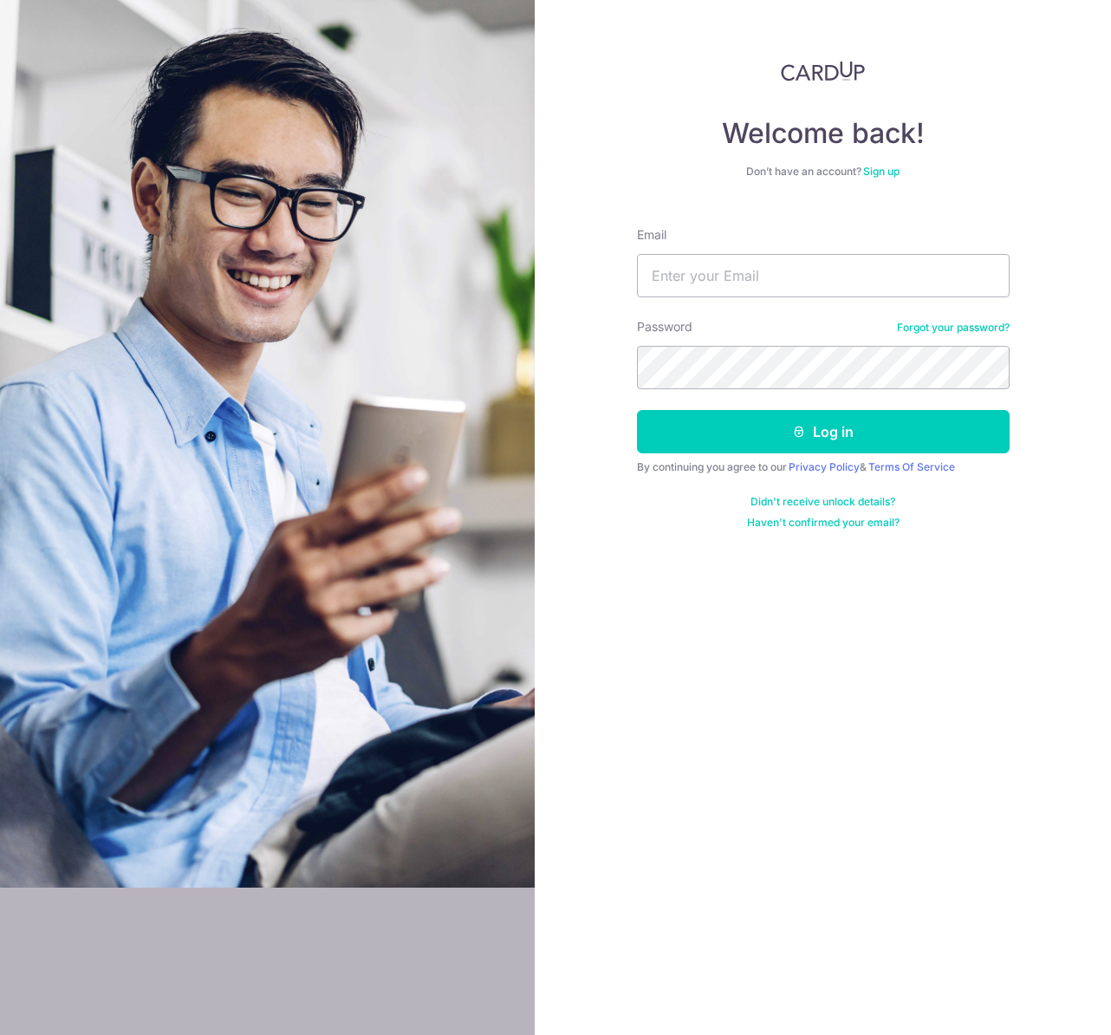  I want to click on input: Enter your Email, so click(823, 276).